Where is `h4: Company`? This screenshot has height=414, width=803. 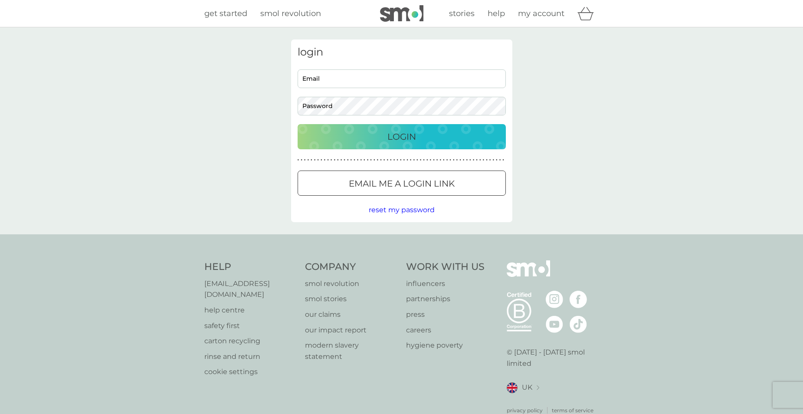 h4: Company is located at coordinates (351, 267).